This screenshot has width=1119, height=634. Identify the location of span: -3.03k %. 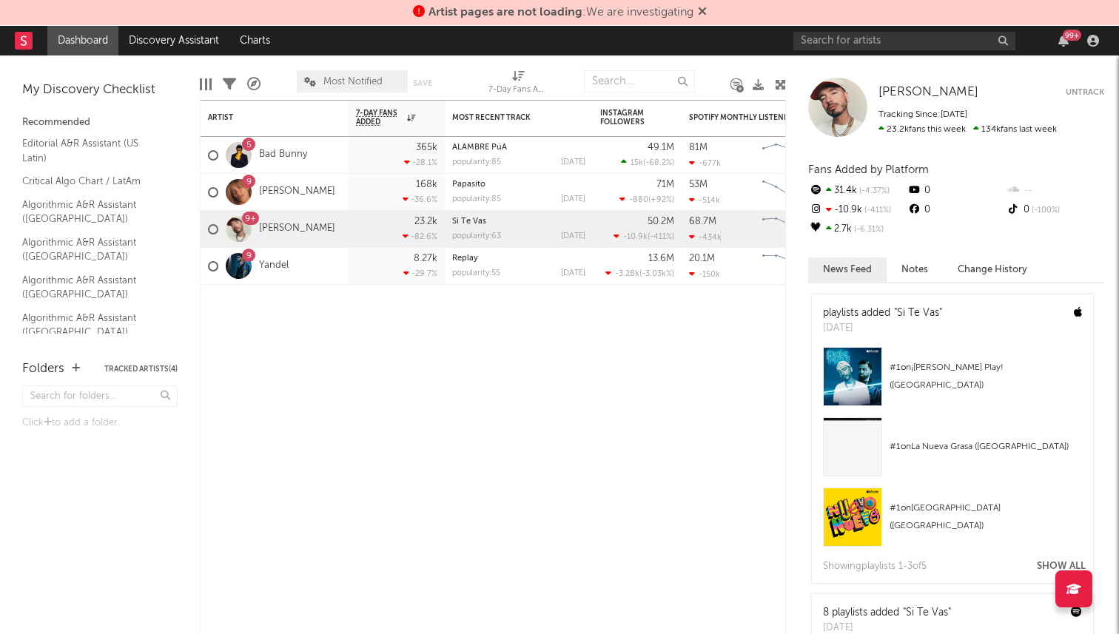
(656, 274).